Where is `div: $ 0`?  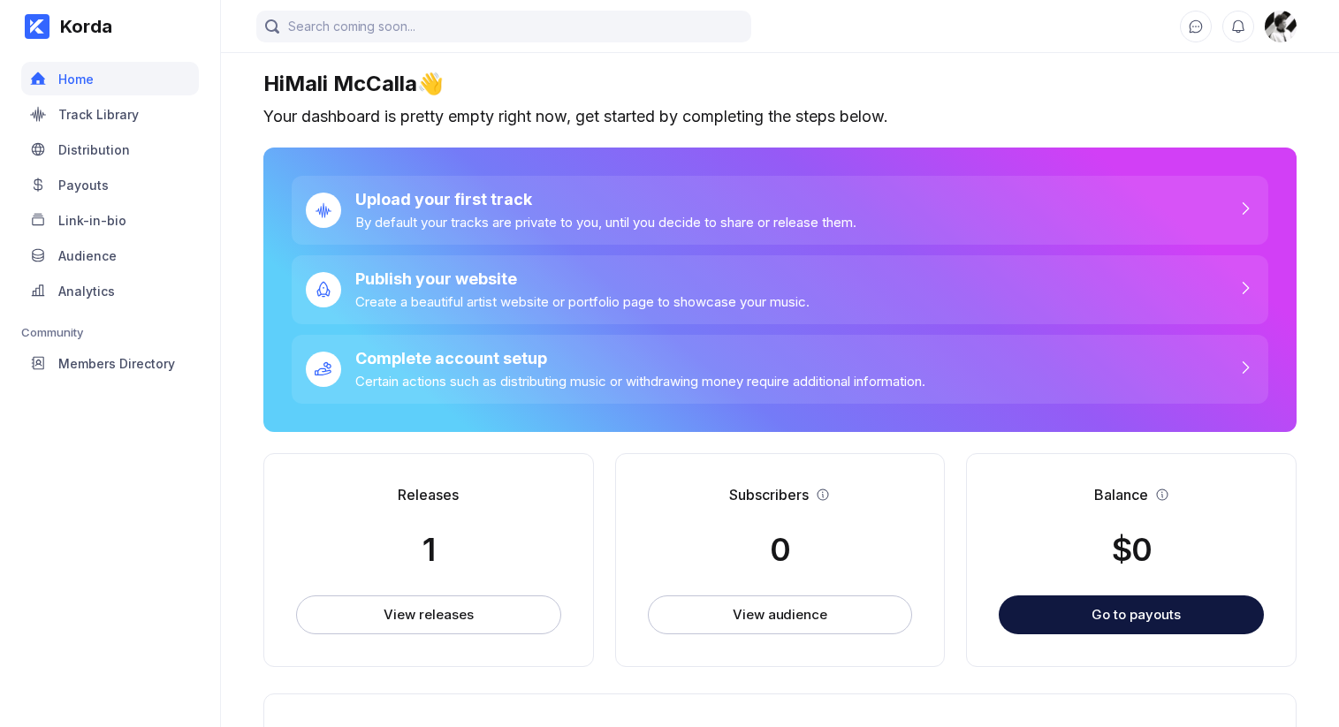 div: $ 0 is located at coordinates (1131, 550).